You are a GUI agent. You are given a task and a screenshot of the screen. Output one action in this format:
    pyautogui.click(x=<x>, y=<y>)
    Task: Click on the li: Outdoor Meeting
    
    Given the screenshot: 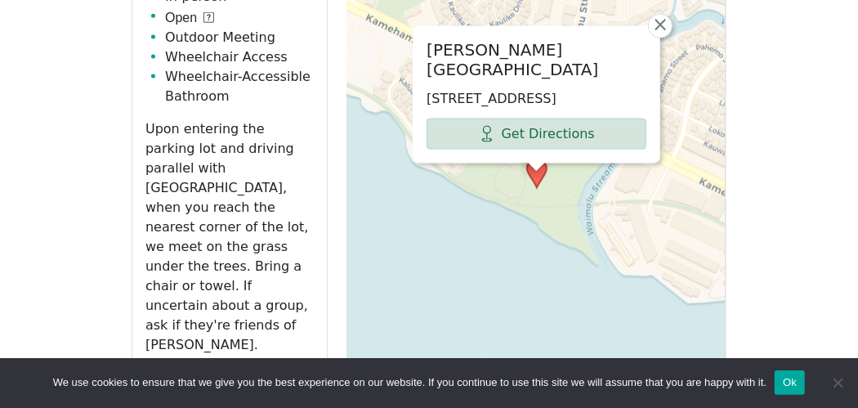 What is the action you would take?
    pyautogui.click(x=240, y=38)
    